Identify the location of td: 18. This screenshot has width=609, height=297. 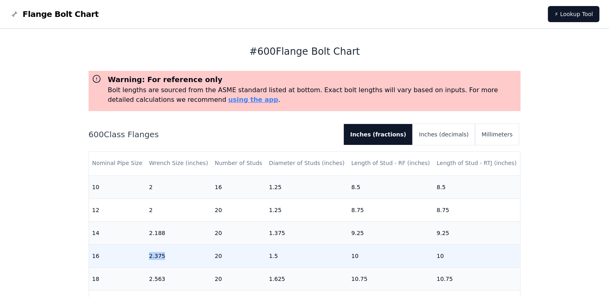
(118, 279).